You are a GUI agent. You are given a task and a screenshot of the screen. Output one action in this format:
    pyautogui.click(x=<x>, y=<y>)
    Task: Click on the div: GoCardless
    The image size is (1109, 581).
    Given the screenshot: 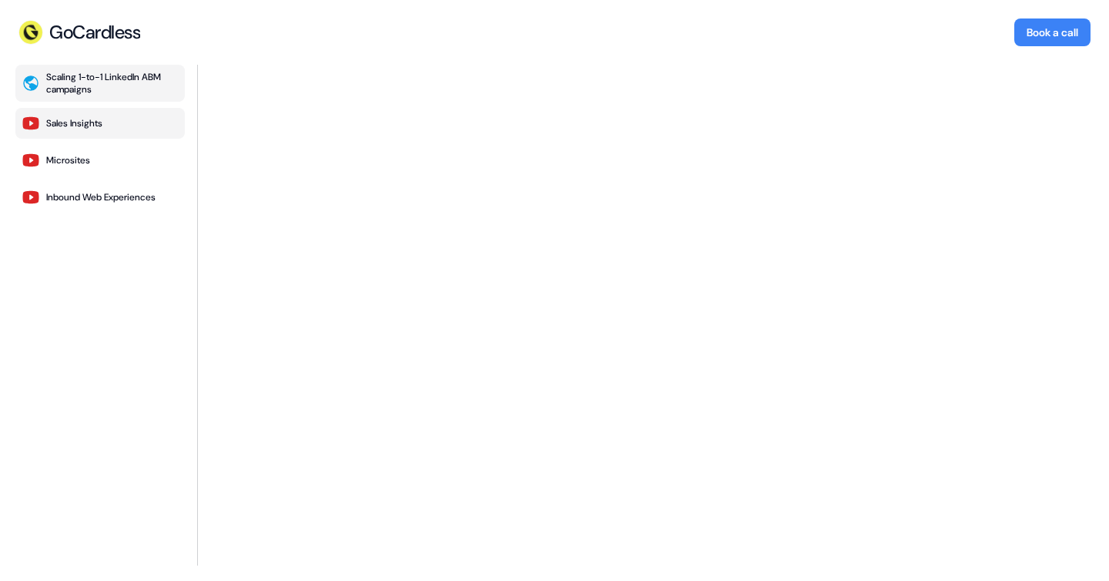 What is the action you would take?
    pyautogui.click(x=95, y=32)
    